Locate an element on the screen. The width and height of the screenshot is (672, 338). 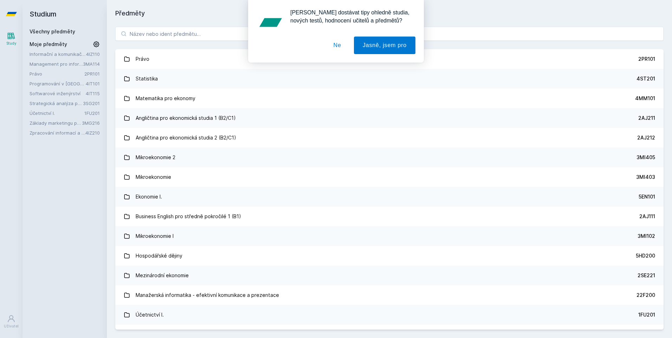
a: 3MG216 is located at coordinates (91, 123).